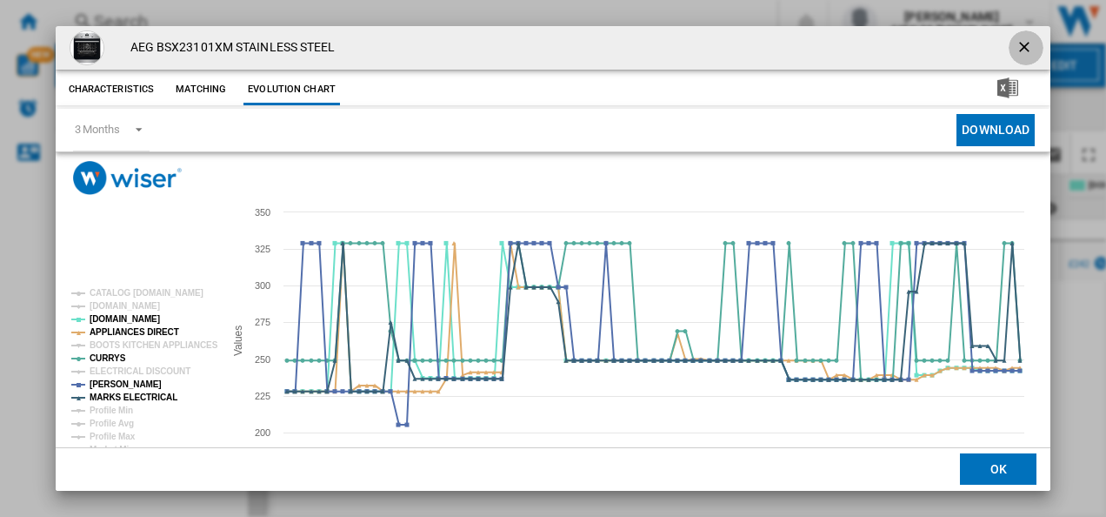  I want to click on tspan: 350, so click(263, 212).